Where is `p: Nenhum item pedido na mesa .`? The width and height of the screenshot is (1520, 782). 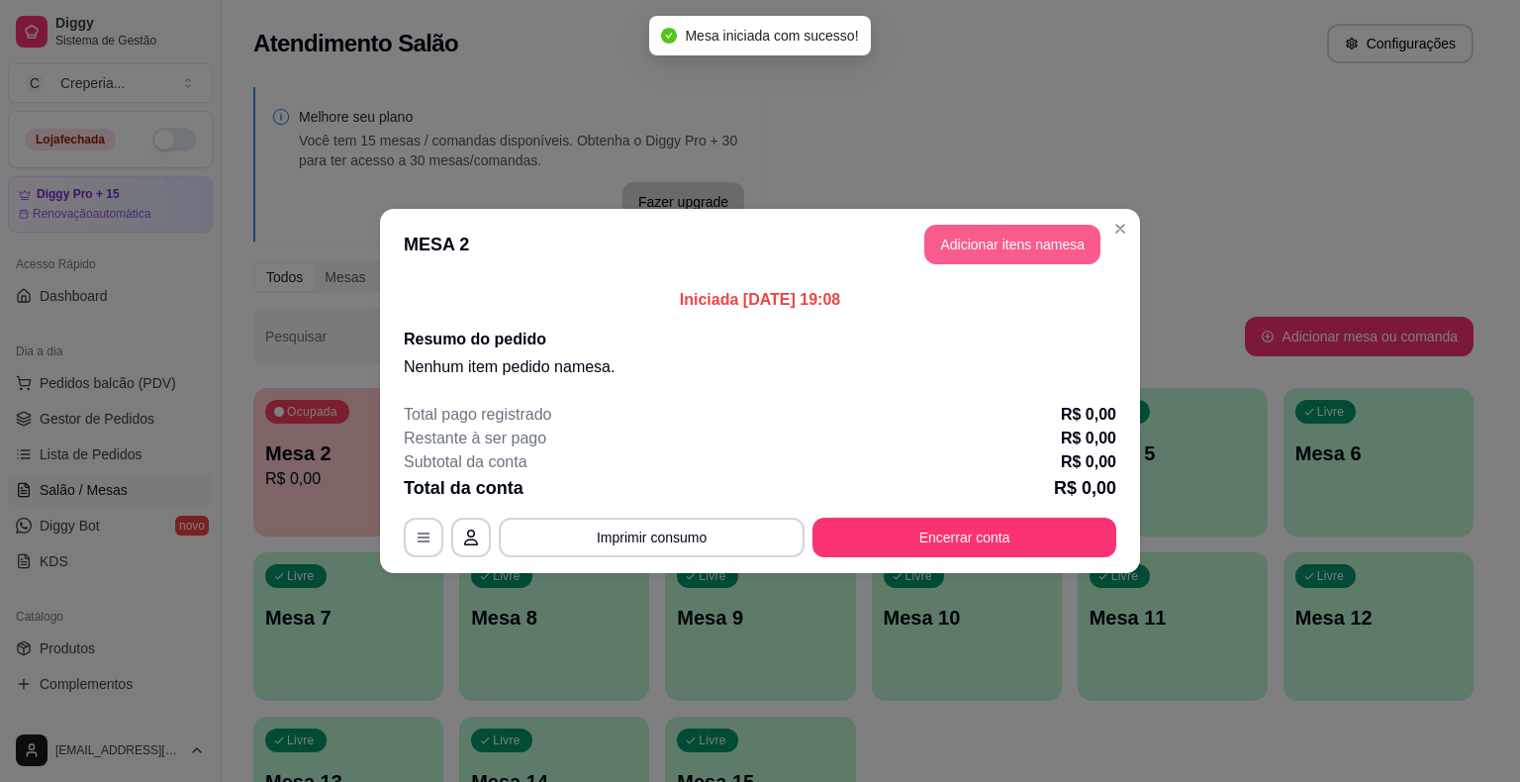 p: Nenhum item pedido na mesa . is located at coordinates (760, 367).